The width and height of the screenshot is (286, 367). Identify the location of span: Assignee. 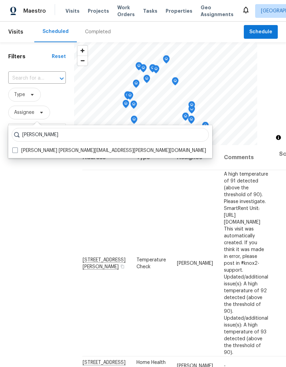
(24, 113).